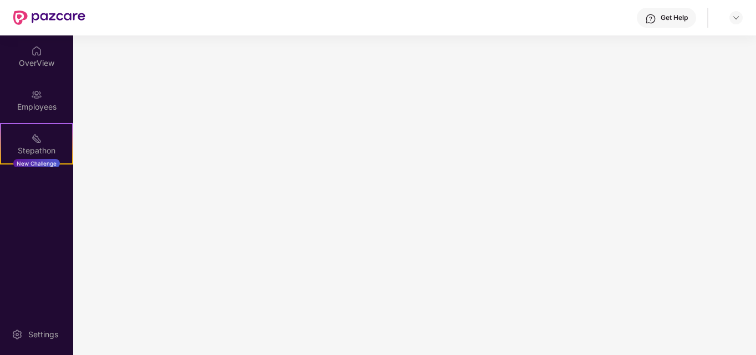 This screenshot has height=355, width=756. I want to click on img: svg+xml;base64,PHN2ZyB4bWxucz0iaHR0cDovL3d3dy53My5vcmcvMjAwMC9zdmciIHdpZHRoPSIyMSIgaGVpZ2h0PSIyMC..., so click(37, 139).